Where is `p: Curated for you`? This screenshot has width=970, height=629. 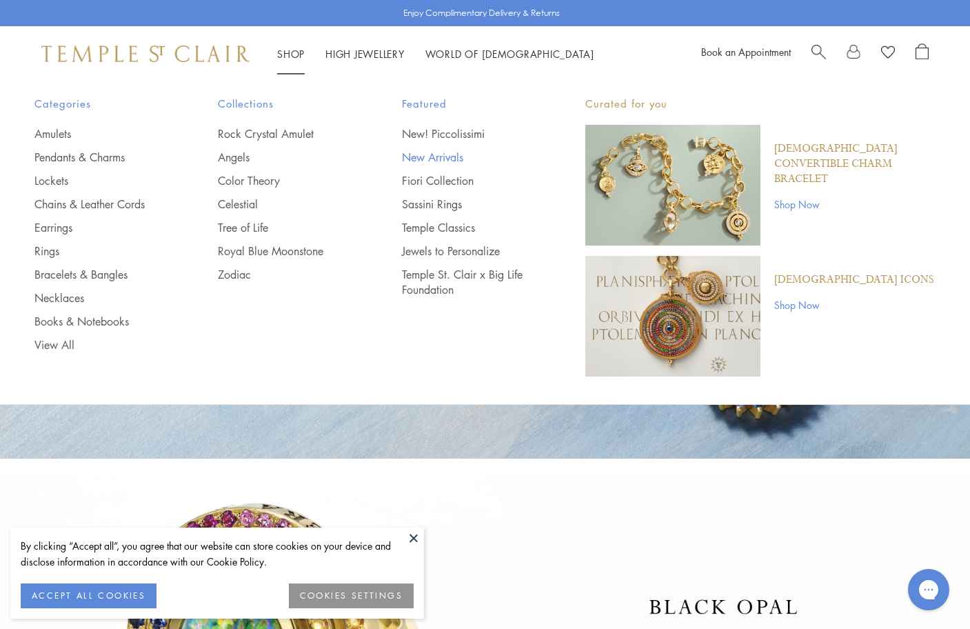 p: Curated for you is located at coordinates (760, 103).